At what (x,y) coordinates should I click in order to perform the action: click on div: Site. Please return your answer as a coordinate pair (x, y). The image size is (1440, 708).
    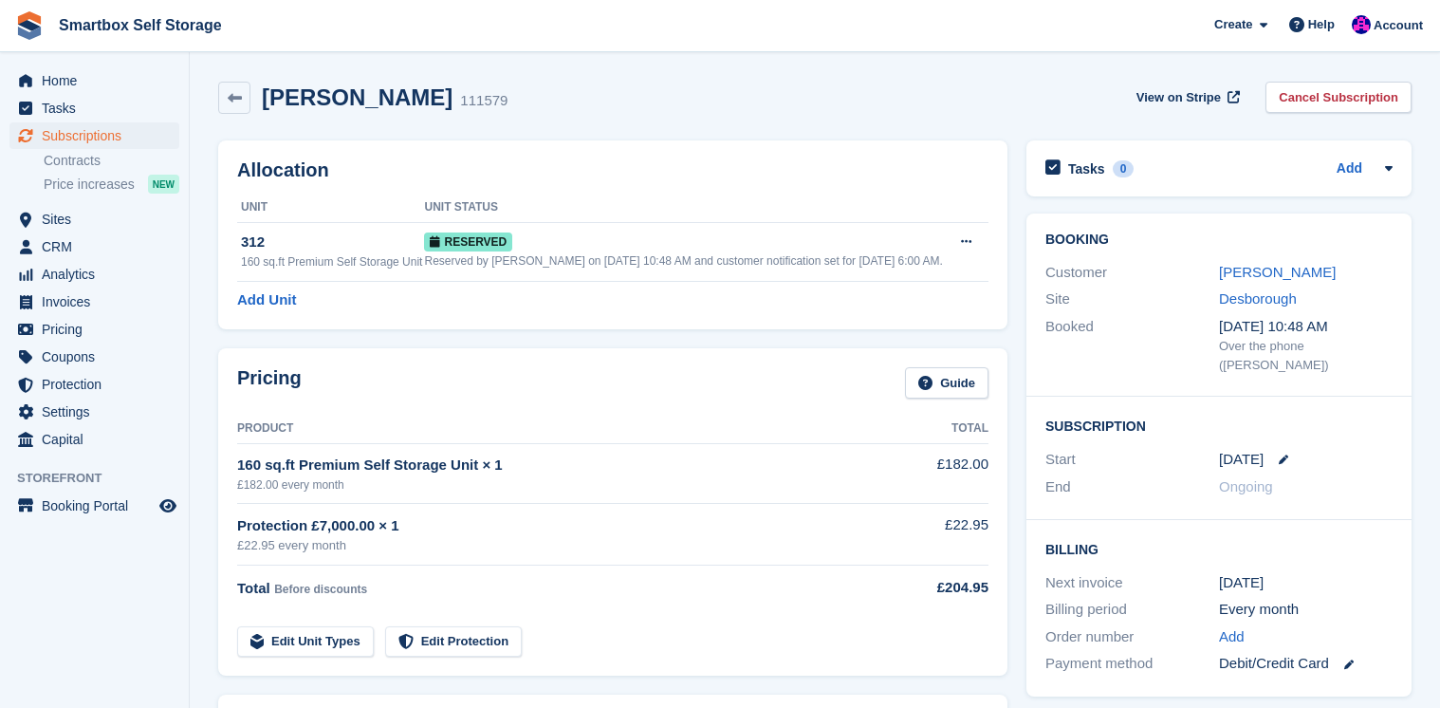
    Looking at the image, I should click on (1132, 299).